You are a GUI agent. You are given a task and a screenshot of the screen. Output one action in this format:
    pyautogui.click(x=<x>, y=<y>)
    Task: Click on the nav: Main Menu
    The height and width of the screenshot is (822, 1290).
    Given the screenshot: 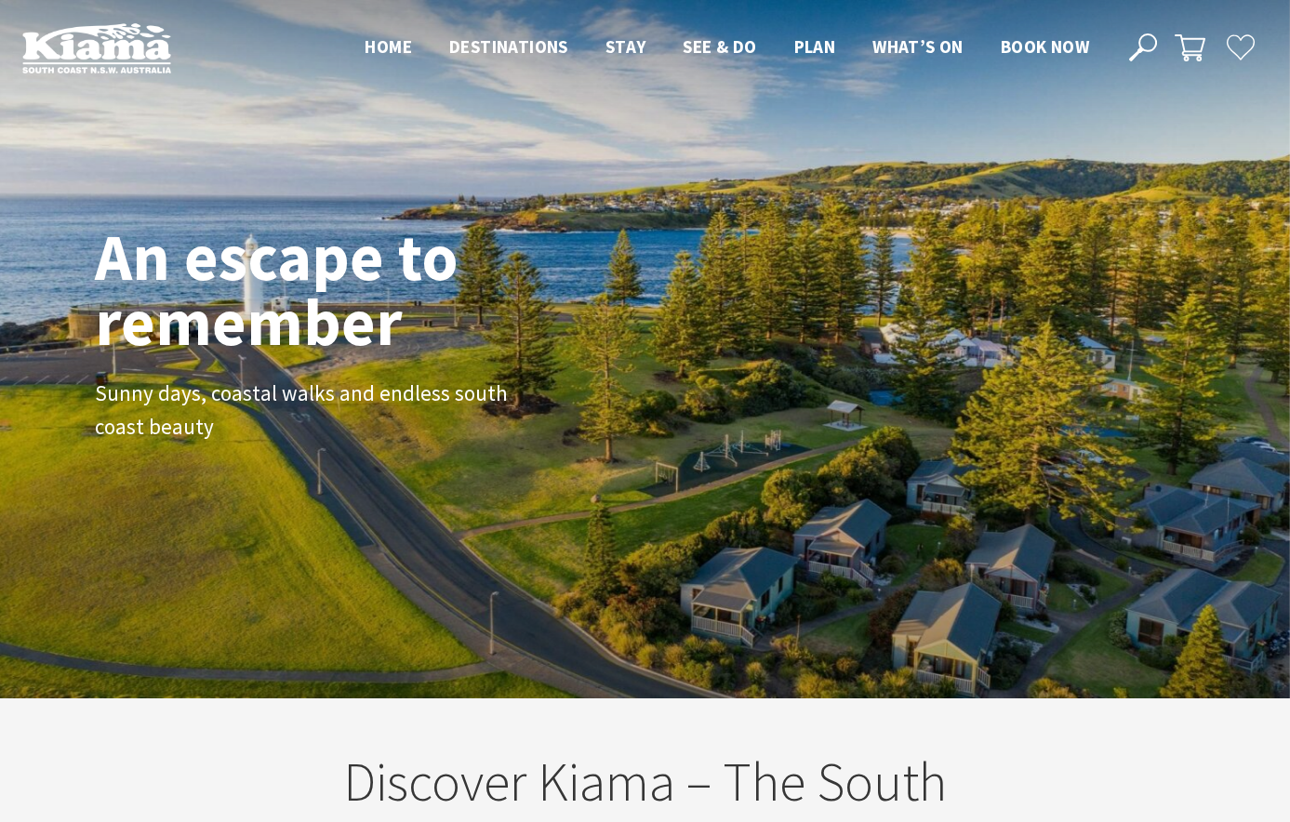 What is the action you would take?
    pyautogui.click(x=727, y=47)
    